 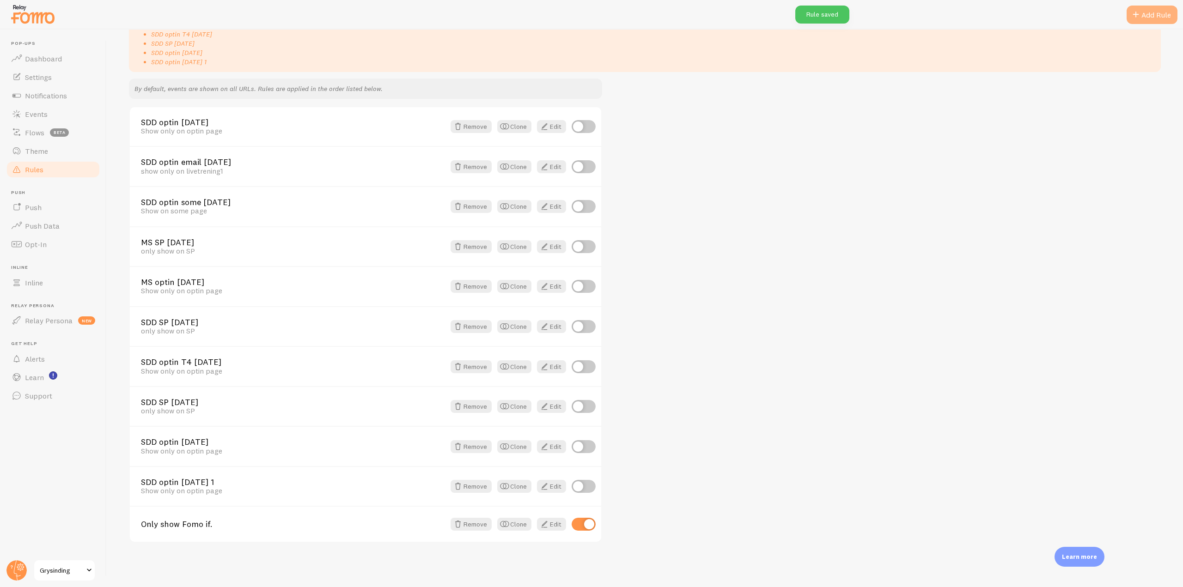 What do you see at coordinates (46, 96) in the screenshot?
I see `span: Notifications` at bounding box center [46, 96].